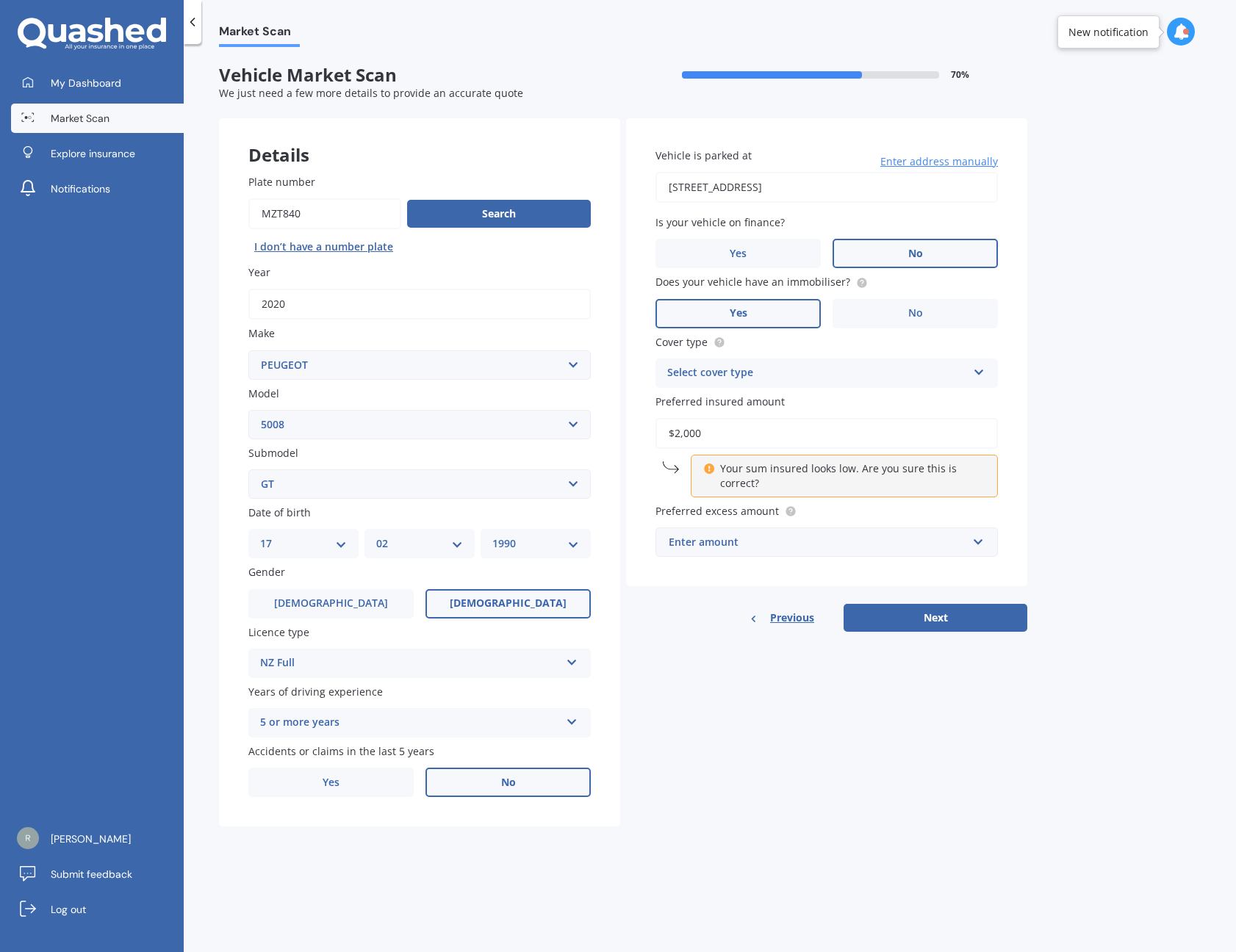 The image size is (1236, 952). I want to click on span: Plate number, so click(281, 182).